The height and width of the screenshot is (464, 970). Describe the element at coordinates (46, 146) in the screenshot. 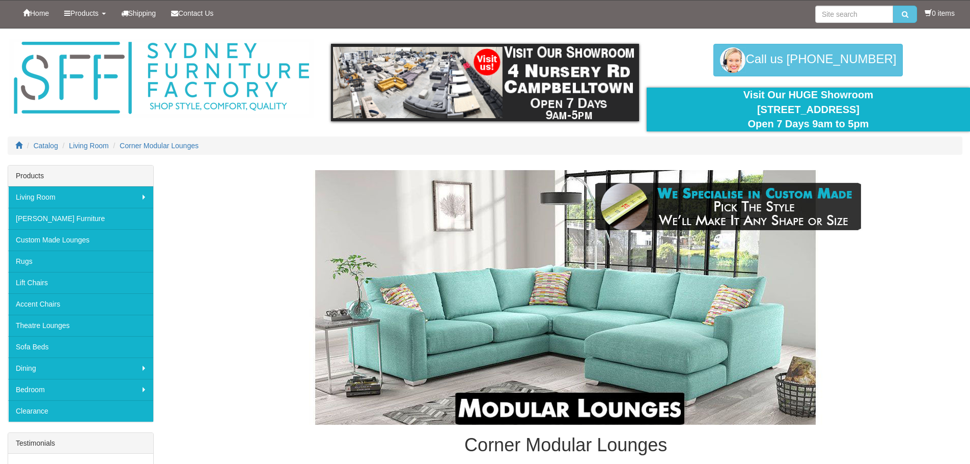

I see `span: Catalog` at that location.